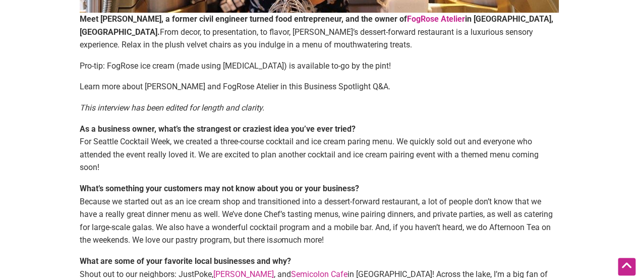 This screenshot has height=278, width=638. I want to click on strong: As a business owner, what’s the strangest or craziest idea you’ve ever tried?, so click(217, 129).